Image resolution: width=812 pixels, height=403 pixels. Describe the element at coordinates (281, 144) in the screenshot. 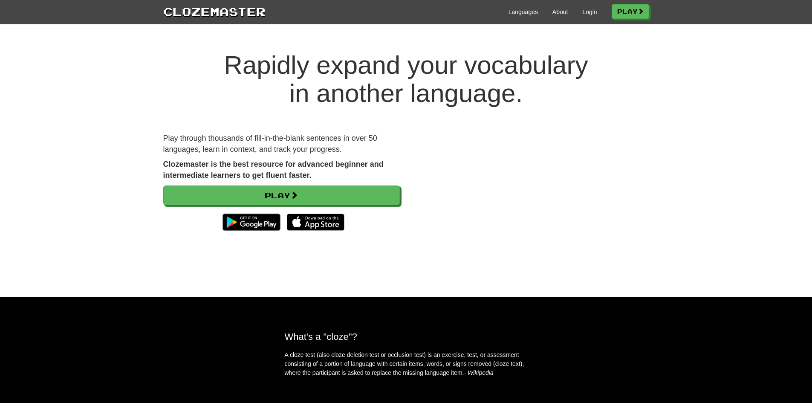

I see `p: Play through thousands of fill-in-the-blank sentences in over 50 languages, learn in context, and...` at that location.